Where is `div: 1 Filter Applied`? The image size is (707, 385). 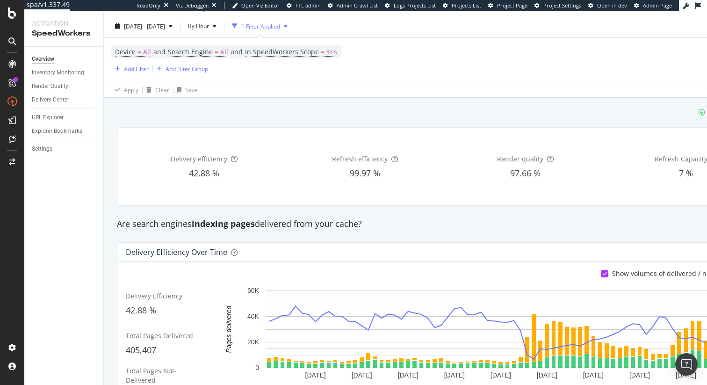 div: 1 Filter Applied is located at coordinates (260, 26).